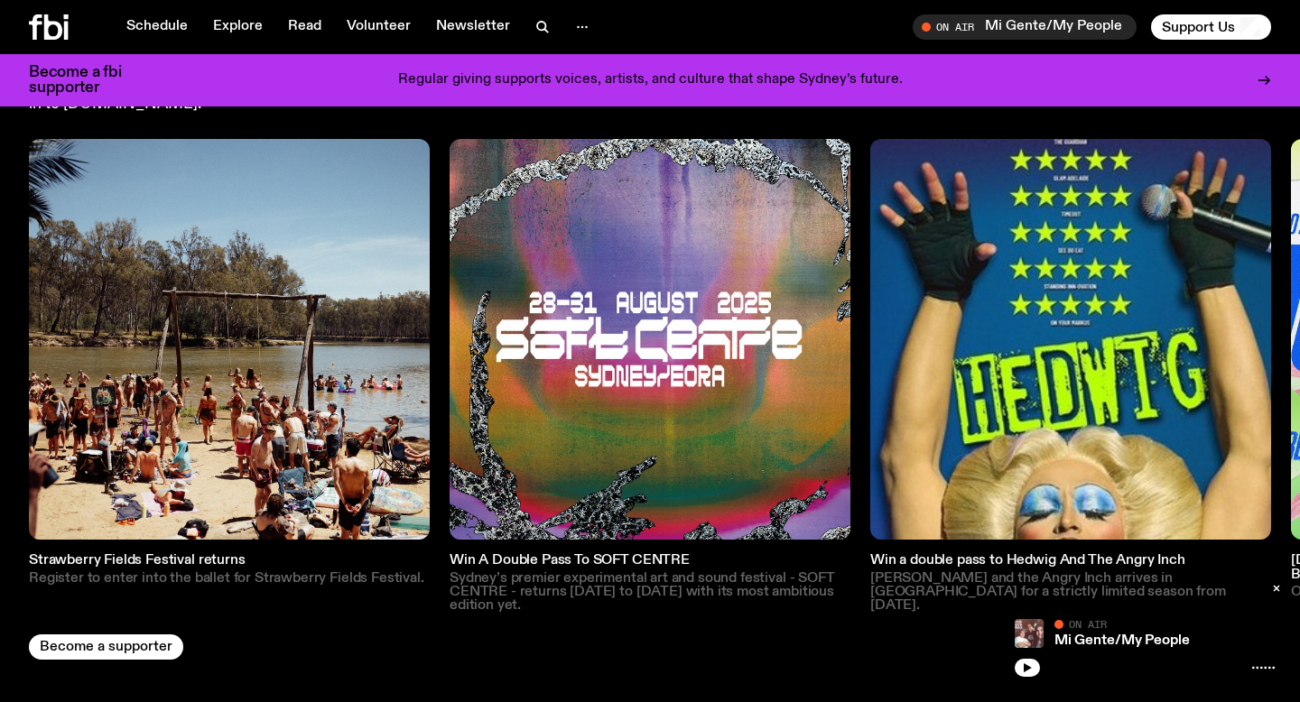  I want to click on button: On AirMi Gente/My People, so click(1024, 27).